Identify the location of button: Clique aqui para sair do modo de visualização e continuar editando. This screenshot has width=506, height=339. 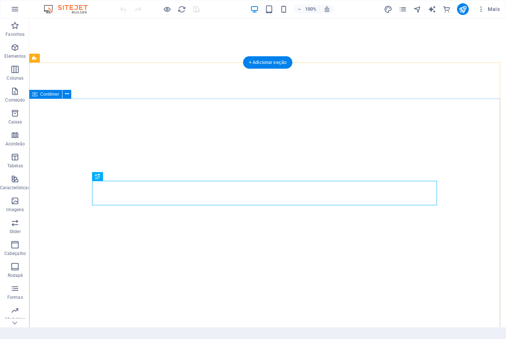
(167, 9).